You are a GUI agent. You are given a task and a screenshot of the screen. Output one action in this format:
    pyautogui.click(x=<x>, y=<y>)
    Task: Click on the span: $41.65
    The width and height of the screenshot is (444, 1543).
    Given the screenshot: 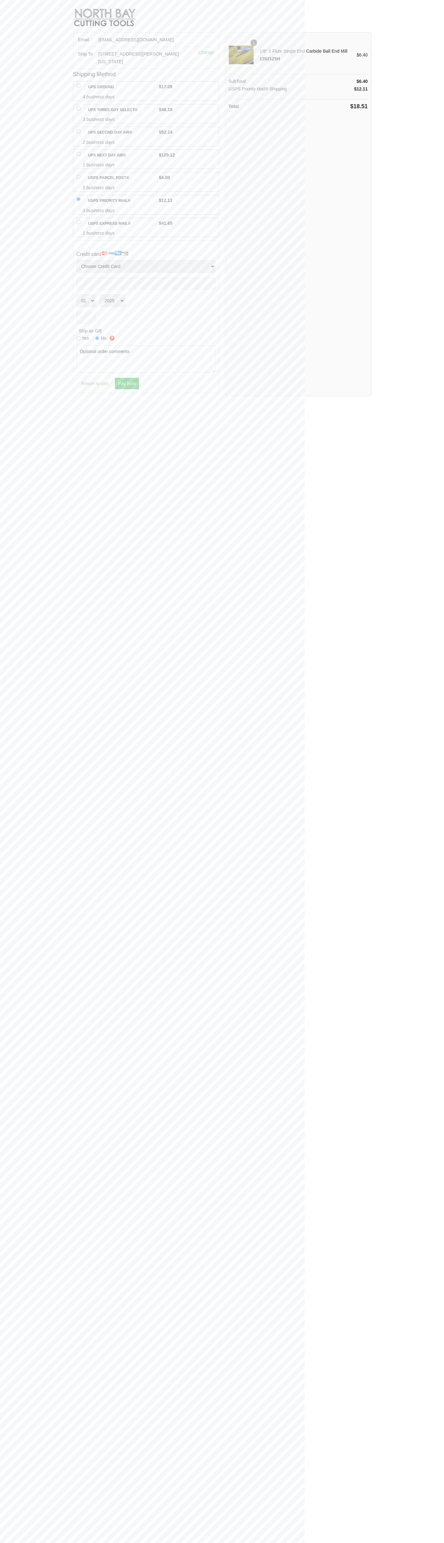 What is the action you would take?
    pyautogui.click(x=166, y=223)
    